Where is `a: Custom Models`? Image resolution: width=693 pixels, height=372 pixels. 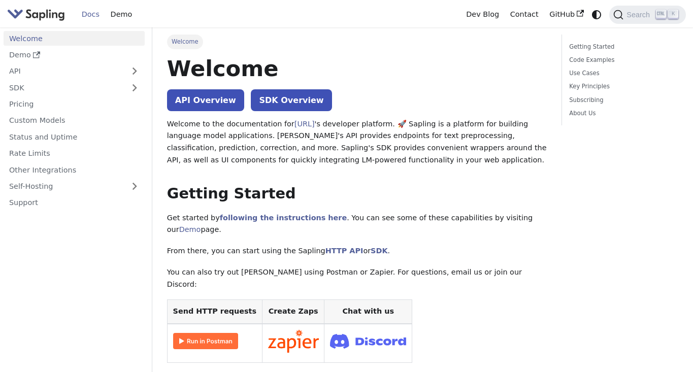
a: Custom Models is located at coordinates (74, 120).